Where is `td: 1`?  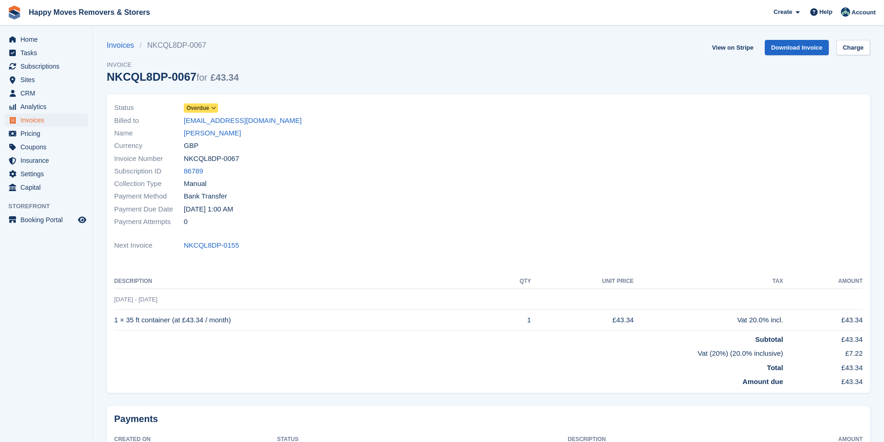
td: 1 is located at coordinates (512, 320).